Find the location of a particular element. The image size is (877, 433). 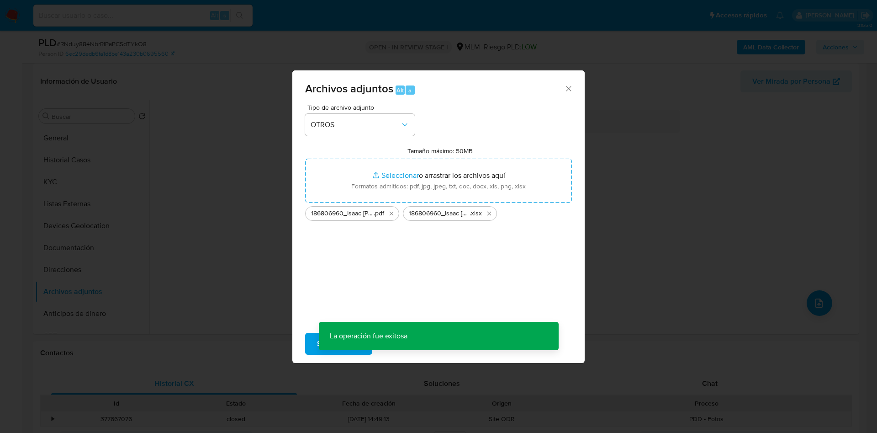

span: a is located at coordinates (410, 90).